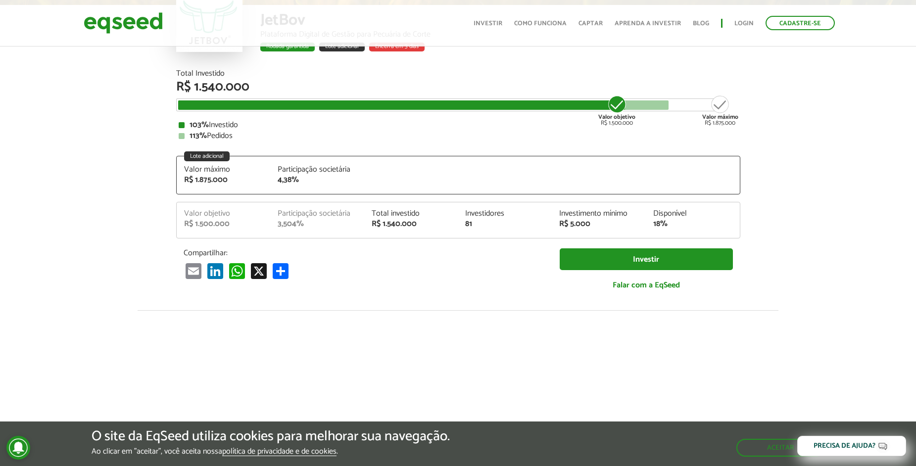  What do you see at coordinates (693, 224) in the screenshot?
I see `div: 18%` at bounding box center [693, 224].